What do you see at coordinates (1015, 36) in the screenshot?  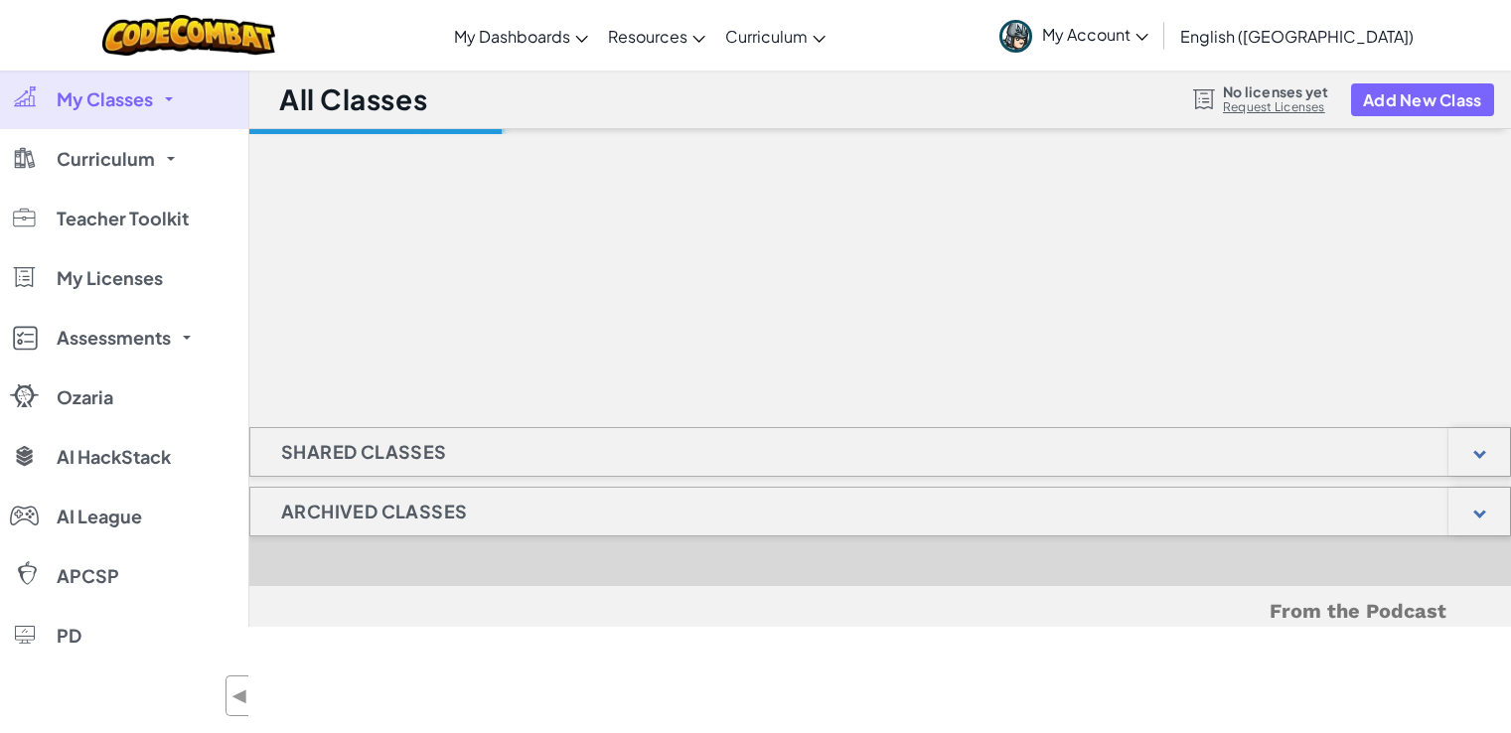 I see `img: avatar` at bounding box center [1015, 36].